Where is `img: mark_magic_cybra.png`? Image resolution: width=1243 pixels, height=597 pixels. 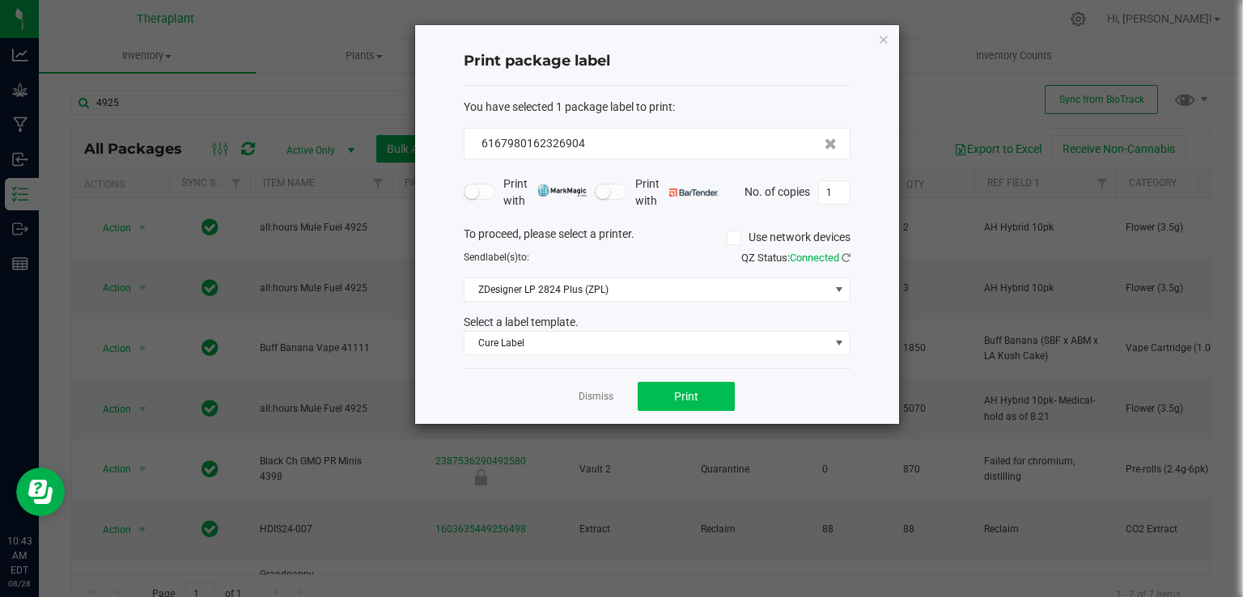 img: mark_magic_cybra.png is located at coordinates (562, 190).